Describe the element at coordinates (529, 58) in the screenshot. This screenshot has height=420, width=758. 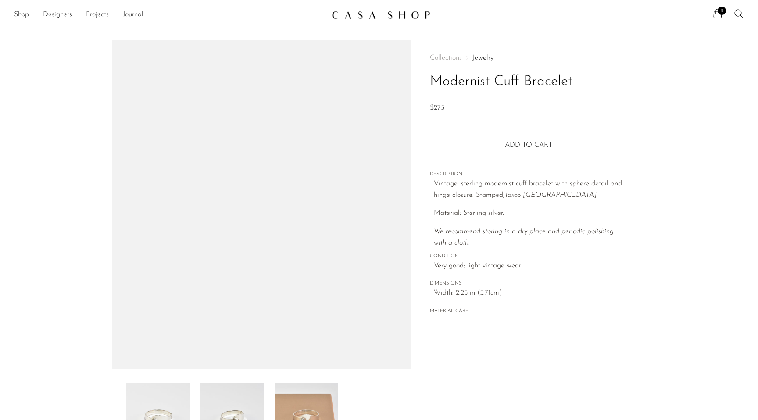
I see `nav: Breadcrumbs` at that location.